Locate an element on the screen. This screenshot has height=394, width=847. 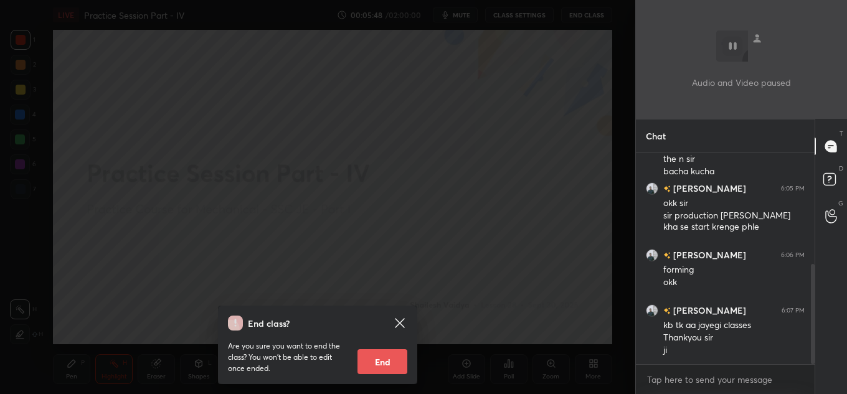
h4: End class? is located at coordinates (268, 323).